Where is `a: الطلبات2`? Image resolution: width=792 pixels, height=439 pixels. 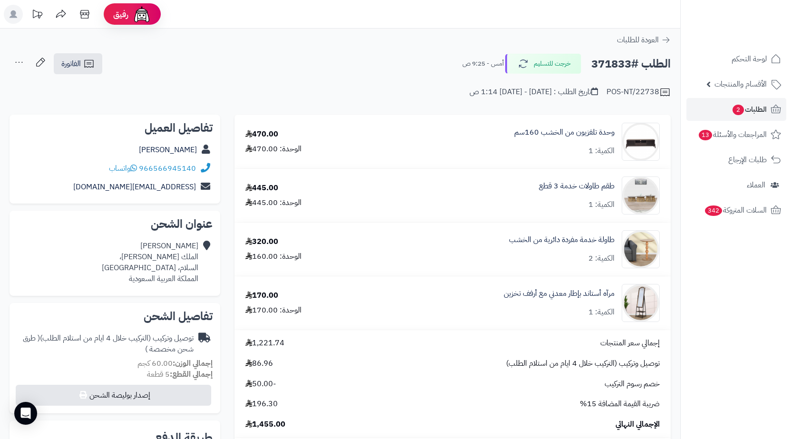
a: الطلبات2 is located at coordinates (736, 109).